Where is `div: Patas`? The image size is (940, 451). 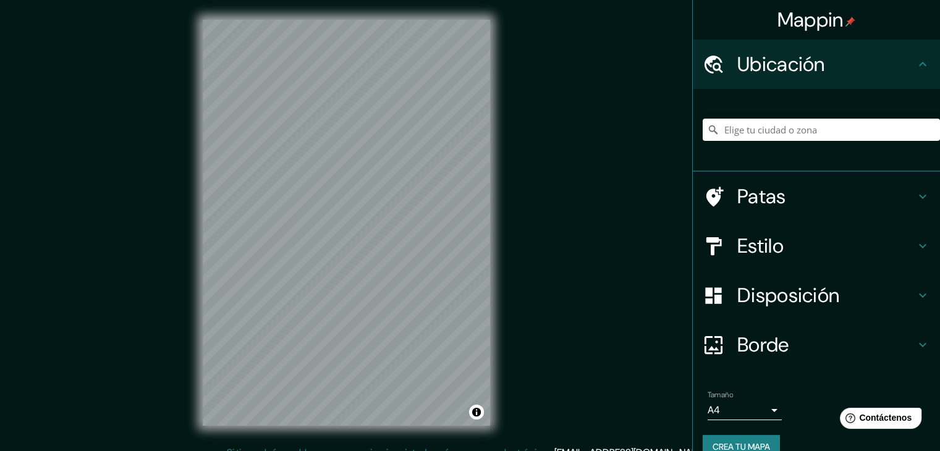 div: Patas is located at coordinates (817, 197).